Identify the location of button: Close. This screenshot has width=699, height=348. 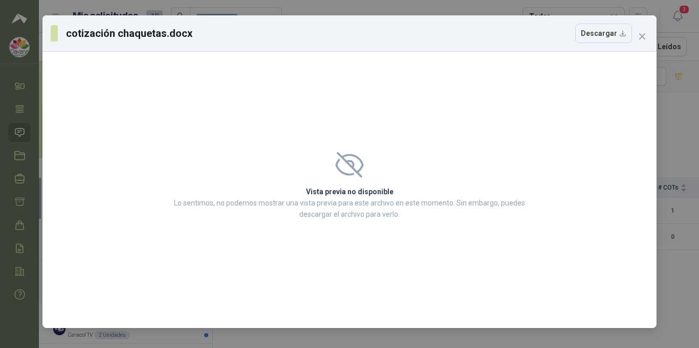
(642, 36).